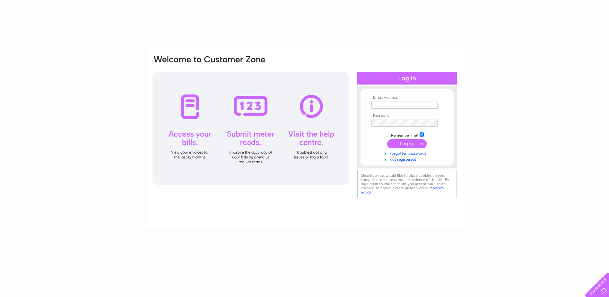 The width and height of the screenshot is (609, 297). What do you see at coordinates (407, 98) in the screenshot?
I see `th: Email Address:` at bounding box center [407, 98].